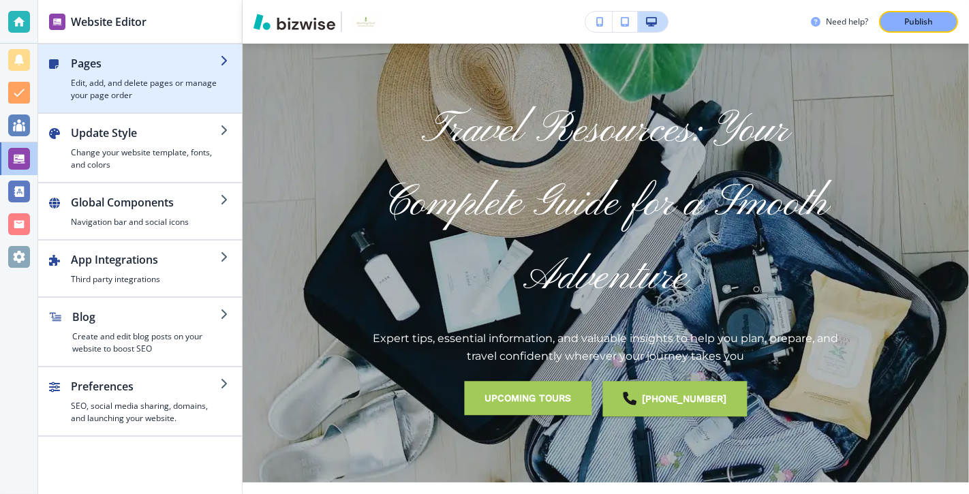 This screenshot has width=969, height=494. I want to click on button: BlogCreate and edit blog posts on your website to boost SEO, so click(140, 332).